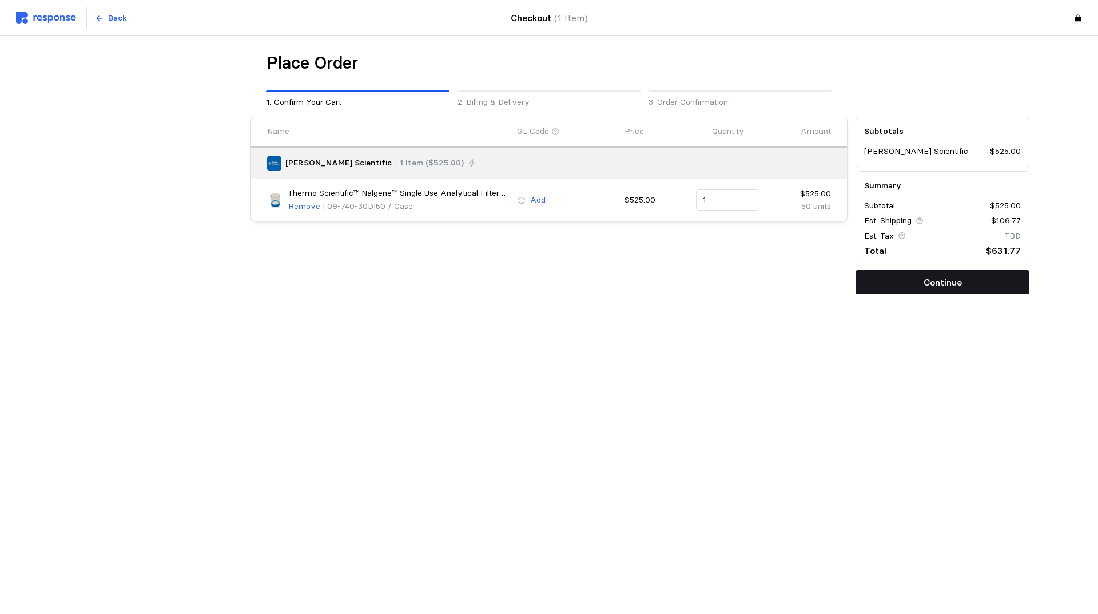 The image size is (1098, 614). What do you see at coordinates (348, 206) in the screenshot?
I see `span: | 09-740-30D` at bounding box center [348, 206].